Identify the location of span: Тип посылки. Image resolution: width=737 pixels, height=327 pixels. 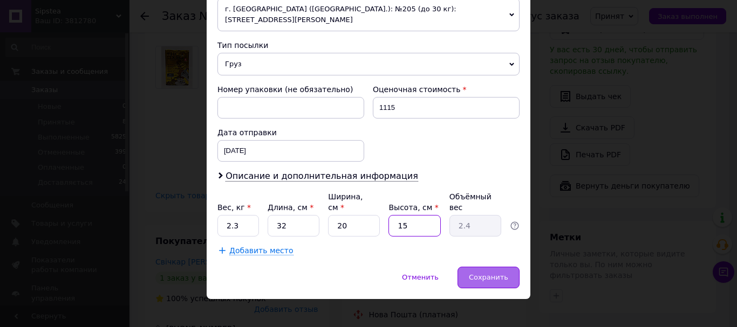
(243, 45).